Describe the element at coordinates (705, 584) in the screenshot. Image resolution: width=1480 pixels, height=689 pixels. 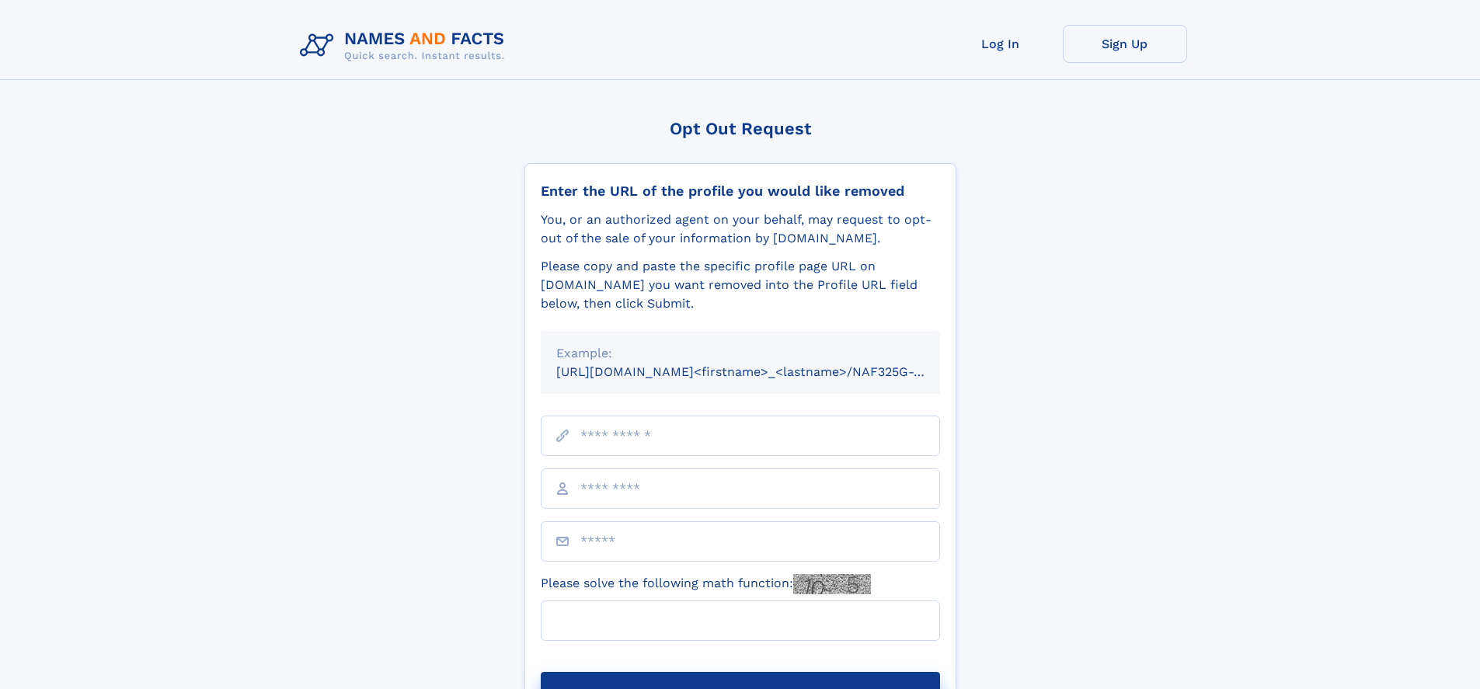
I see `label: Please solve the following math function:` at that location.